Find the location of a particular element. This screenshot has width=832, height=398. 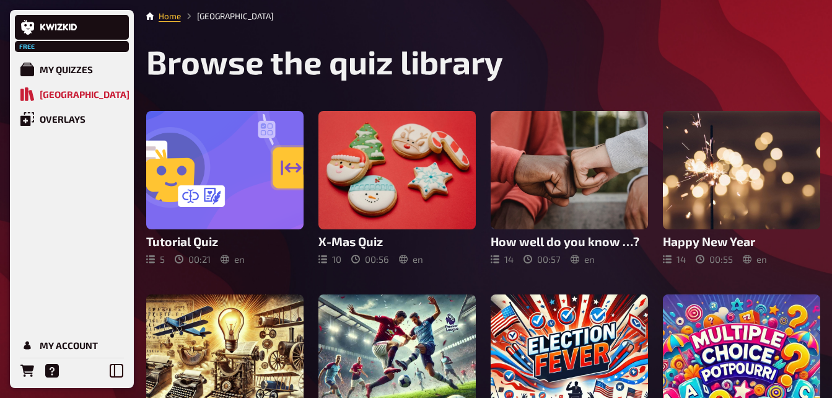

div: Overlays is located at coordinates (63, 119).